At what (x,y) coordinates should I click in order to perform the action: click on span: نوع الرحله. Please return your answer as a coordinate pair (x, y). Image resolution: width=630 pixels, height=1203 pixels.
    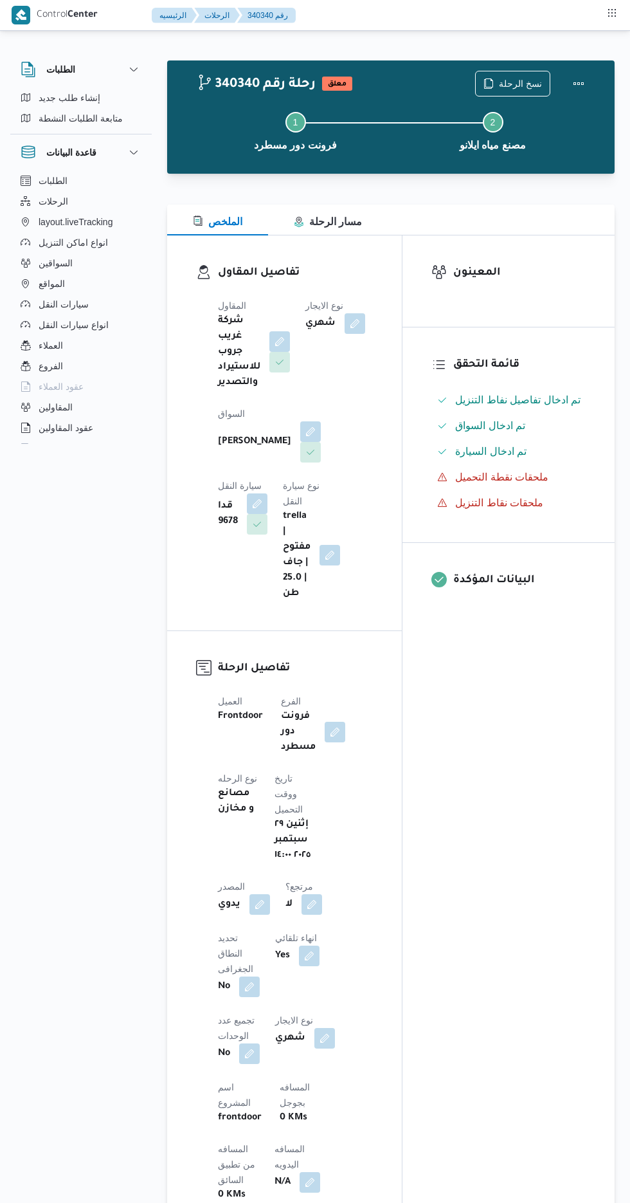
    Looking at the image, I should click on (237, 778).